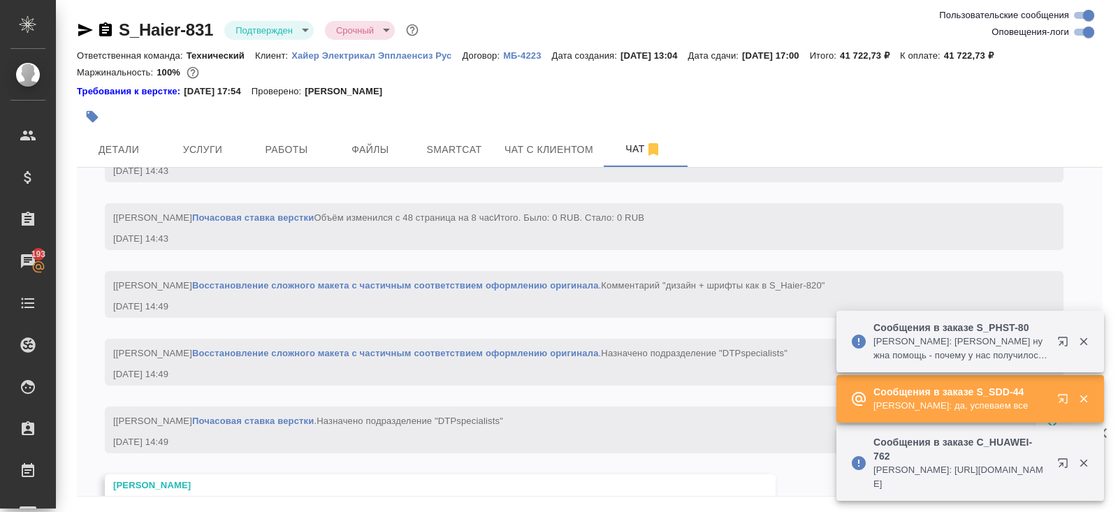 This screenshot has width=1118, height=512. Describe the element at coordinates (85, 30) in the screenshot. I see `button: Скопировать ссылку для ЯМессенджера` at that location.